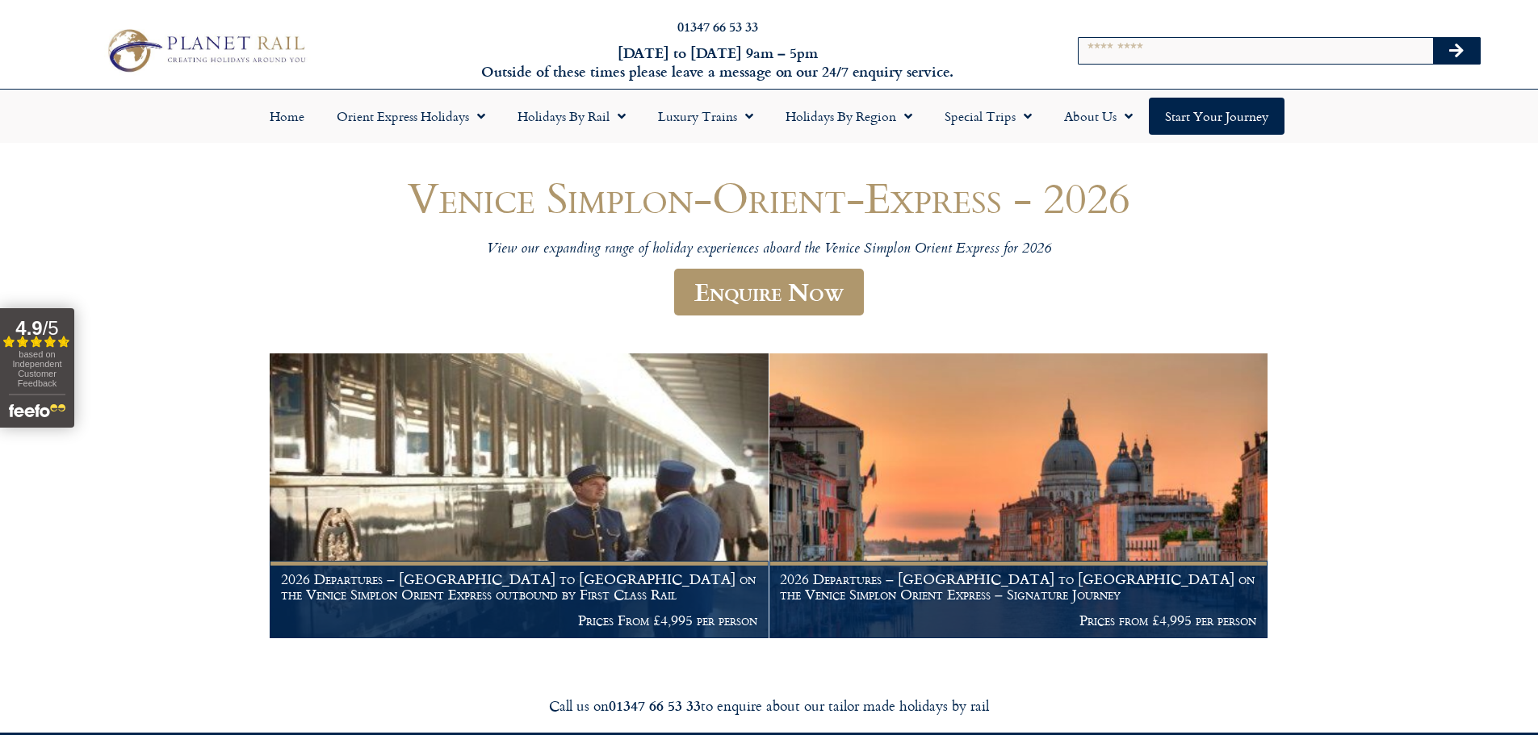  I want to click on nav: Menu, so click(768, 116).